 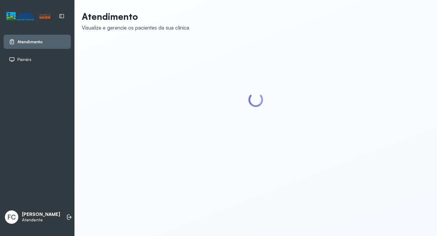 What do you see at coordinates (28, 16) in the screenshot?
I see `img: Logotipo do estabelecimento` at bounding box center [28, 16].